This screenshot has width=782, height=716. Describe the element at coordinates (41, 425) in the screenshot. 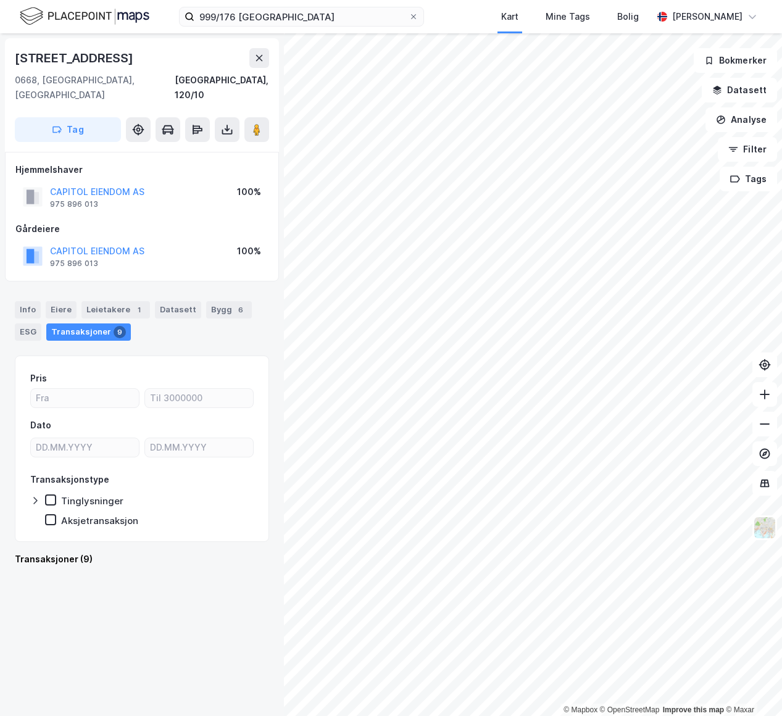

I see `div: Dato` at that location.